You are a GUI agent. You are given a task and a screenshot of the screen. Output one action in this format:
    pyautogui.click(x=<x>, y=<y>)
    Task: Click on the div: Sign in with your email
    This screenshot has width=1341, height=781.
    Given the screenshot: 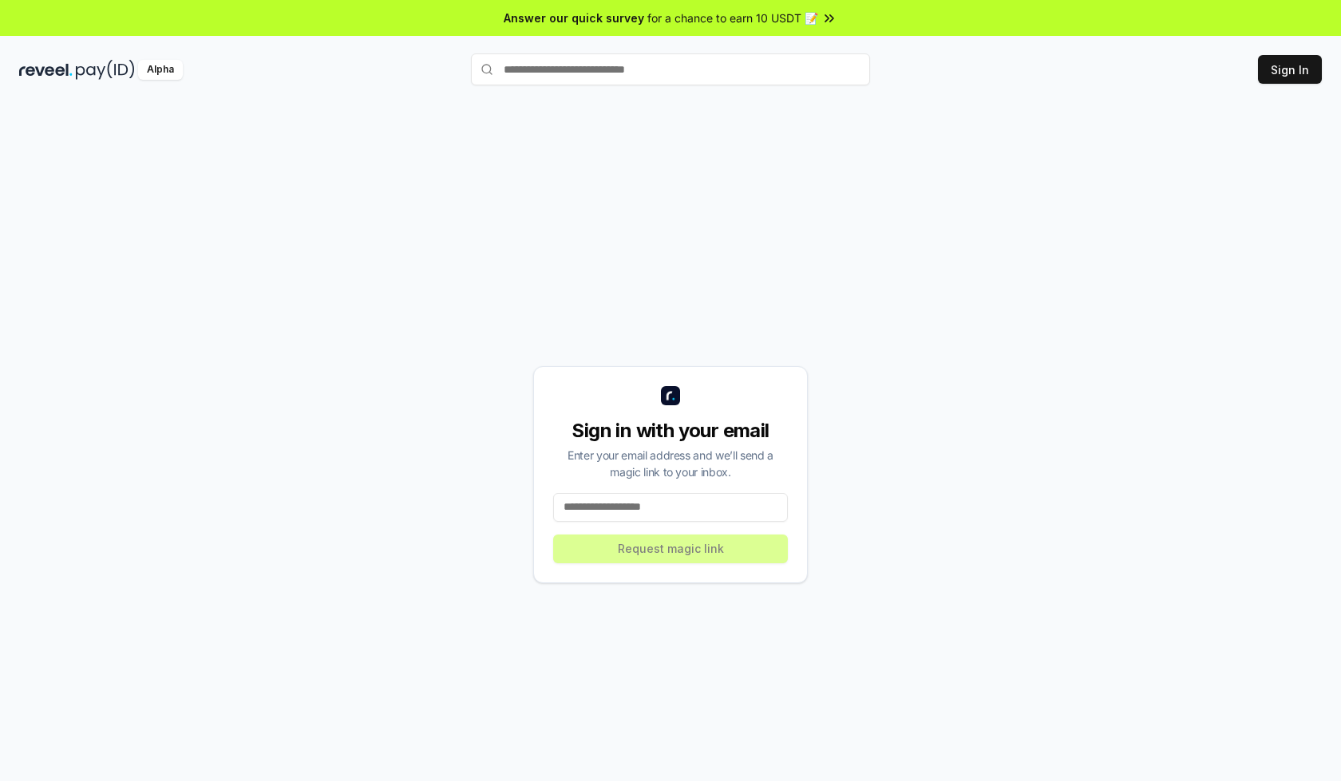 What is the action you would take?
    pyautogui.click(x=670, y=431)
    